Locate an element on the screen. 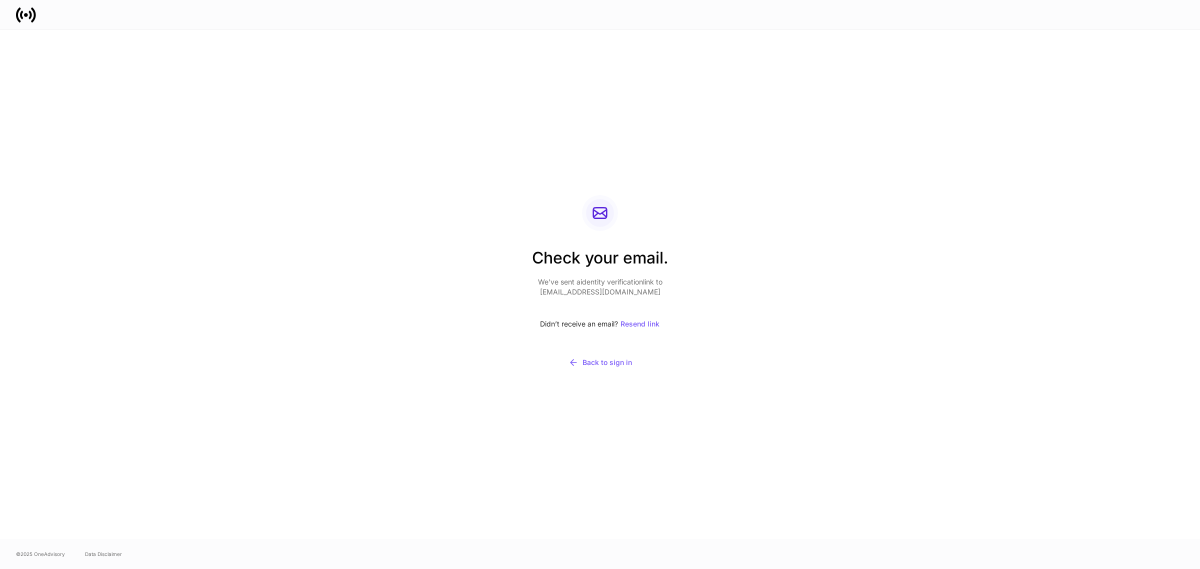 The height and width of the screenshot is (569, 1200). a: Data Disclaimer is located at coordinates (104, 554).